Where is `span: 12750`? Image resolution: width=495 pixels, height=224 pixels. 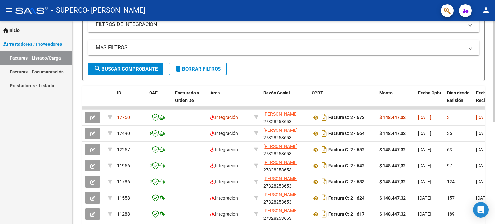
span: 12750 is located at coordinates (123, 117).